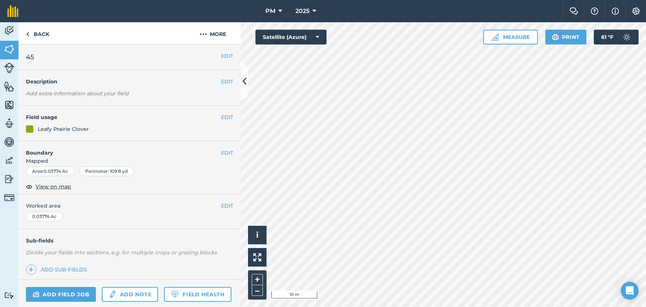 The image size is (646, 307). I want to click on img: fieldmargin Logo, so click(13, 11).